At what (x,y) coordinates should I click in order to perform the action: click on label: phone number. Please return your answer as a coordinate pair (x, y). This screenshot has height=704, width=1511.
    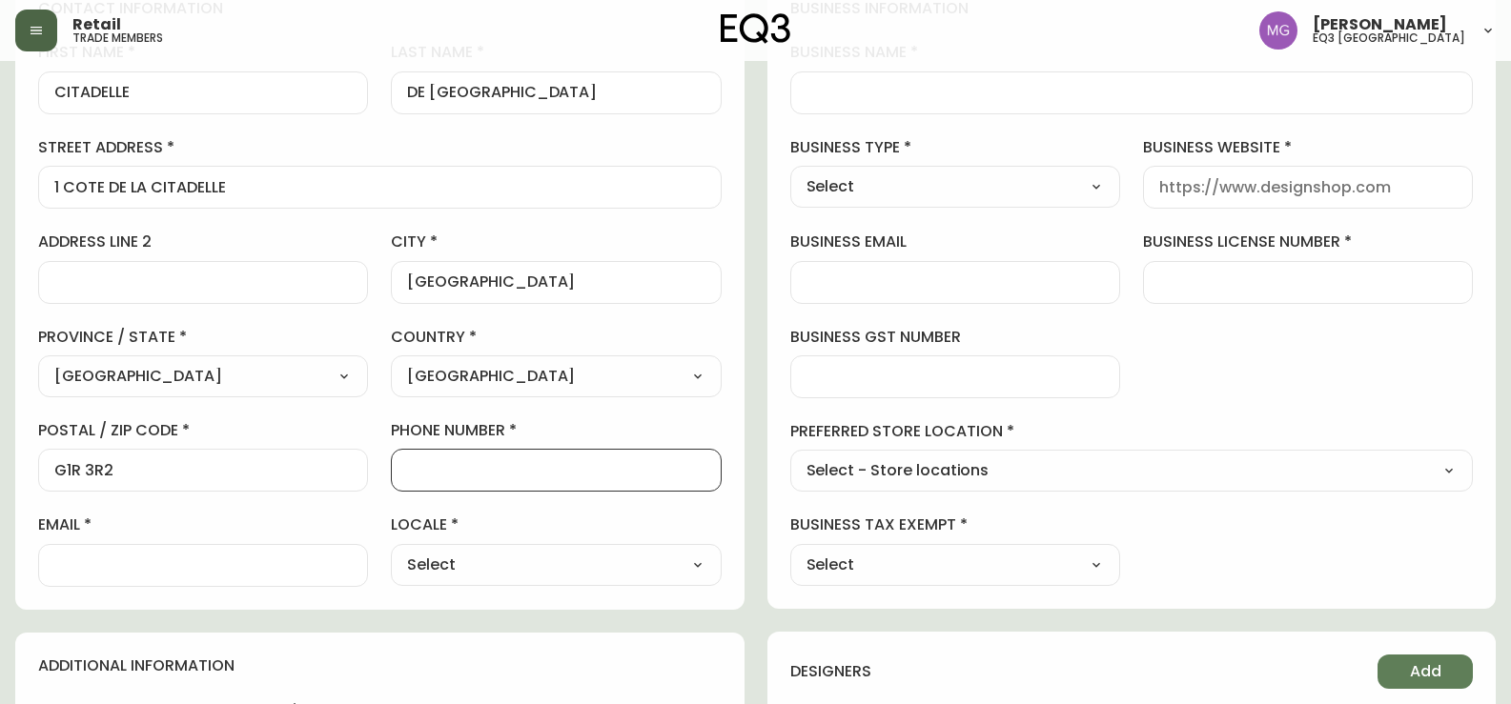
    Looking at the image, I should click on (556, 431).